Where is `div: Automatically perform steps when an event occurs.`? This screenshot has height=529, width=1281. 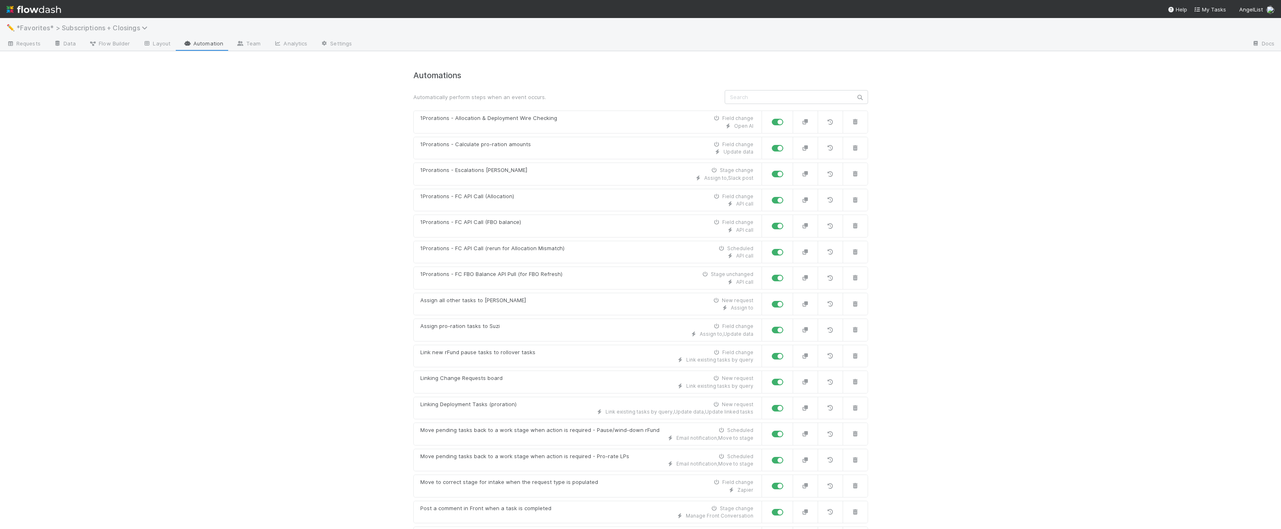
div: Automatically perform steps when an event occurs. is located at coordinates (563, 97).